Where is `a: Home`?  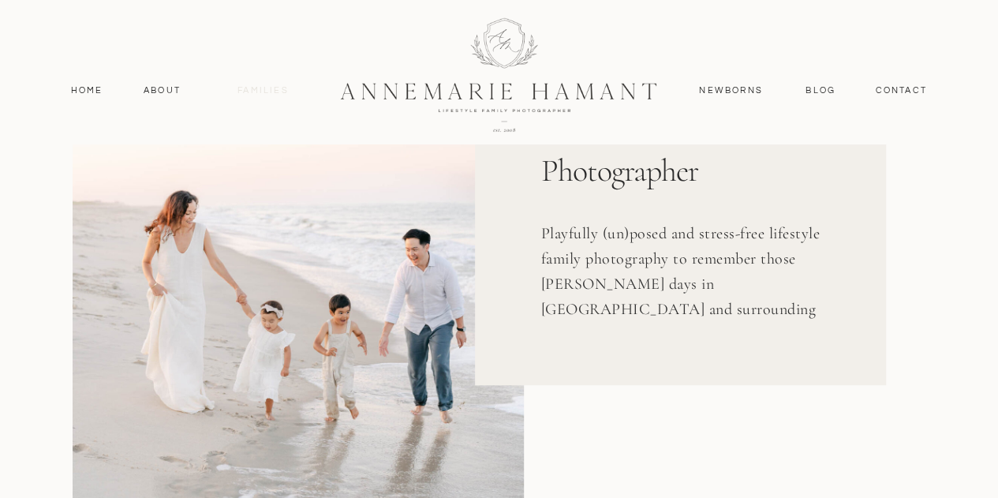
a: Home is located at coordinates (87, 91).